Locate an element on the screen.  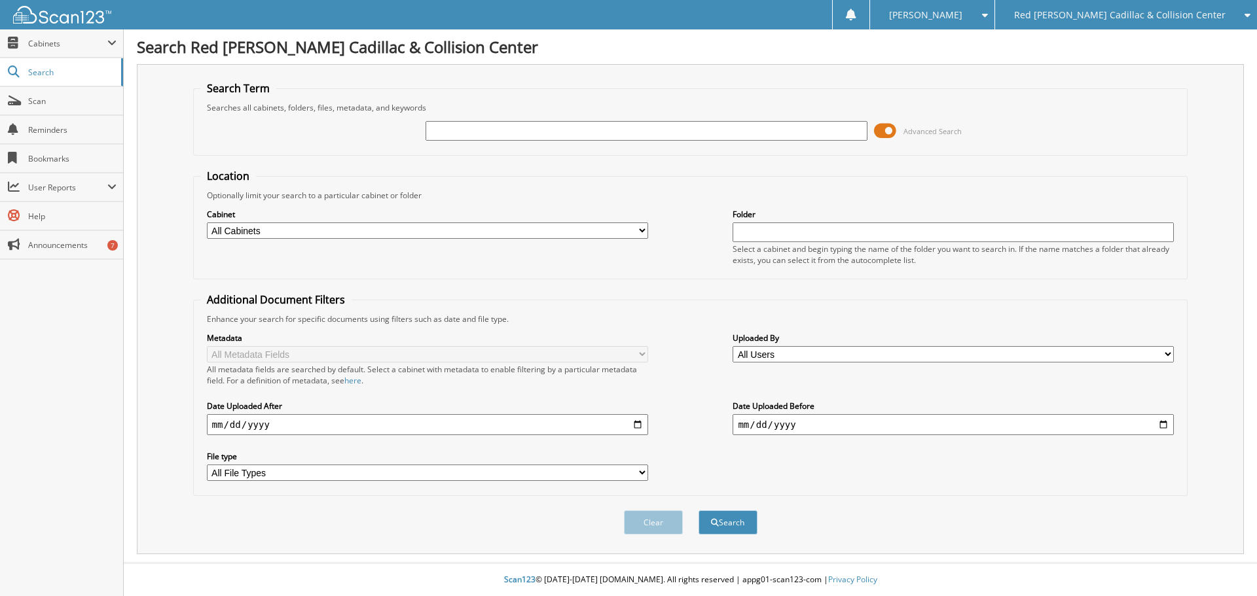
label: Date Uploaded Before is located at coordinates (953, 406).